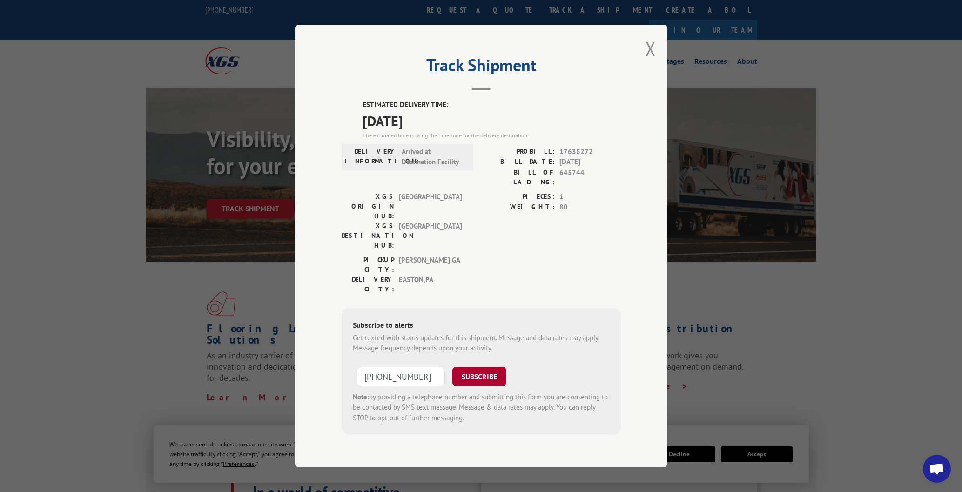  I want to click on div: The estimated time is using the time zone for the delivery destination., so click(492, 135).